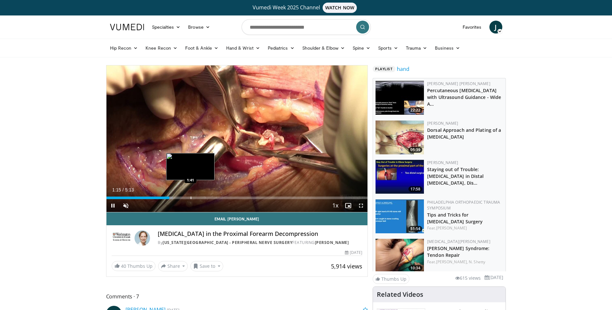 Image resolution: width=612 pixels, height=310 pixels. Describe the element at coordinates (399, 177) in the screenshot. I see `img: Q2xRg7exoPLTwO8X4xMDoxOjB1O8AjAz_1.150x105_q85_crop-smart_upscale.jpg` at that location.